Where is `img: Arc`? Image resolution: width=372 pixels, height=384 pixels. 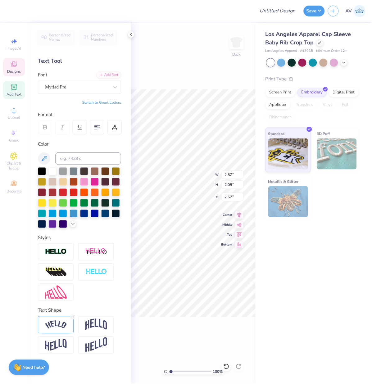 img: Arc is located at coordinates (56, 325).